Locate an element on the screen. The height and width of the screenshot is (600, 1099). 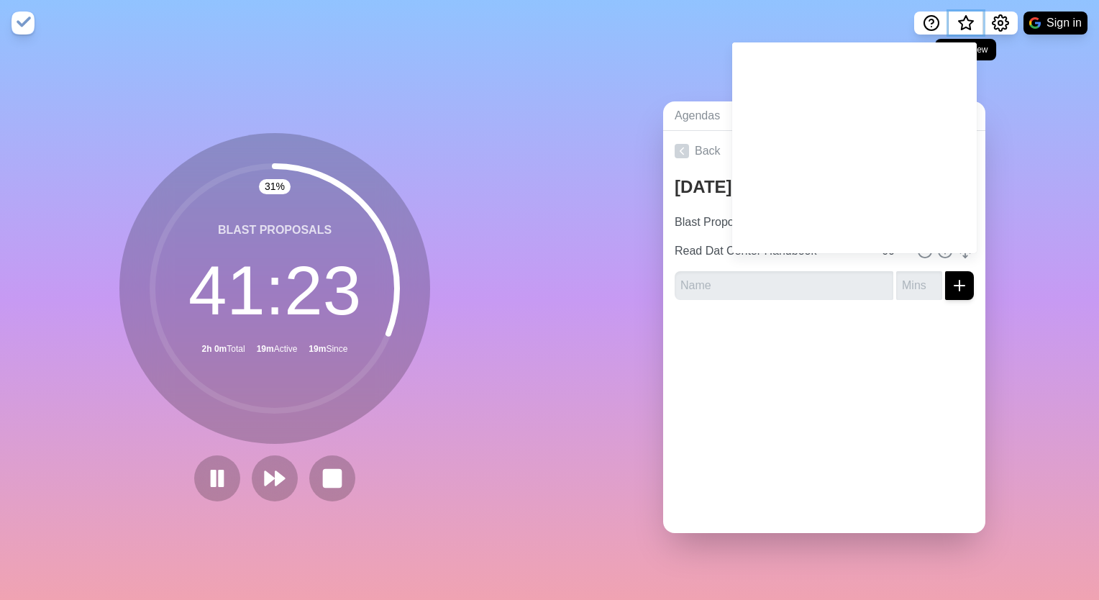
a: Back is located at coordinates (824, 151).